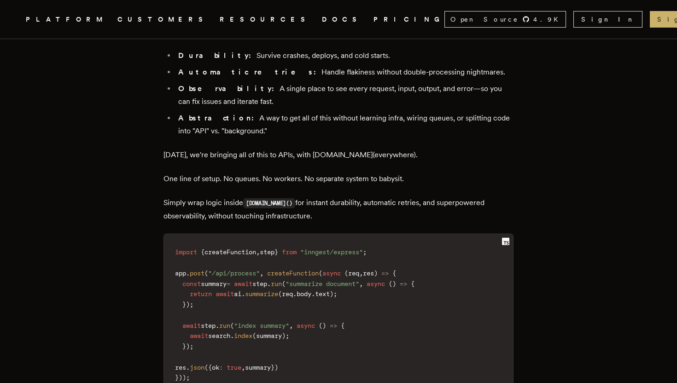 The width and height of the screenshot is (677, 383). Describe the element at coordinates (409, 19) in the screenshot. I see `a: PRICING` at that location.